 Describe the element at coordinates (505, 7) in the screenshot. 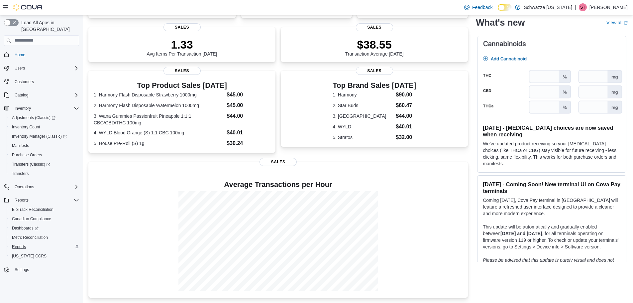

I see `input: Dark Mode` at that location.